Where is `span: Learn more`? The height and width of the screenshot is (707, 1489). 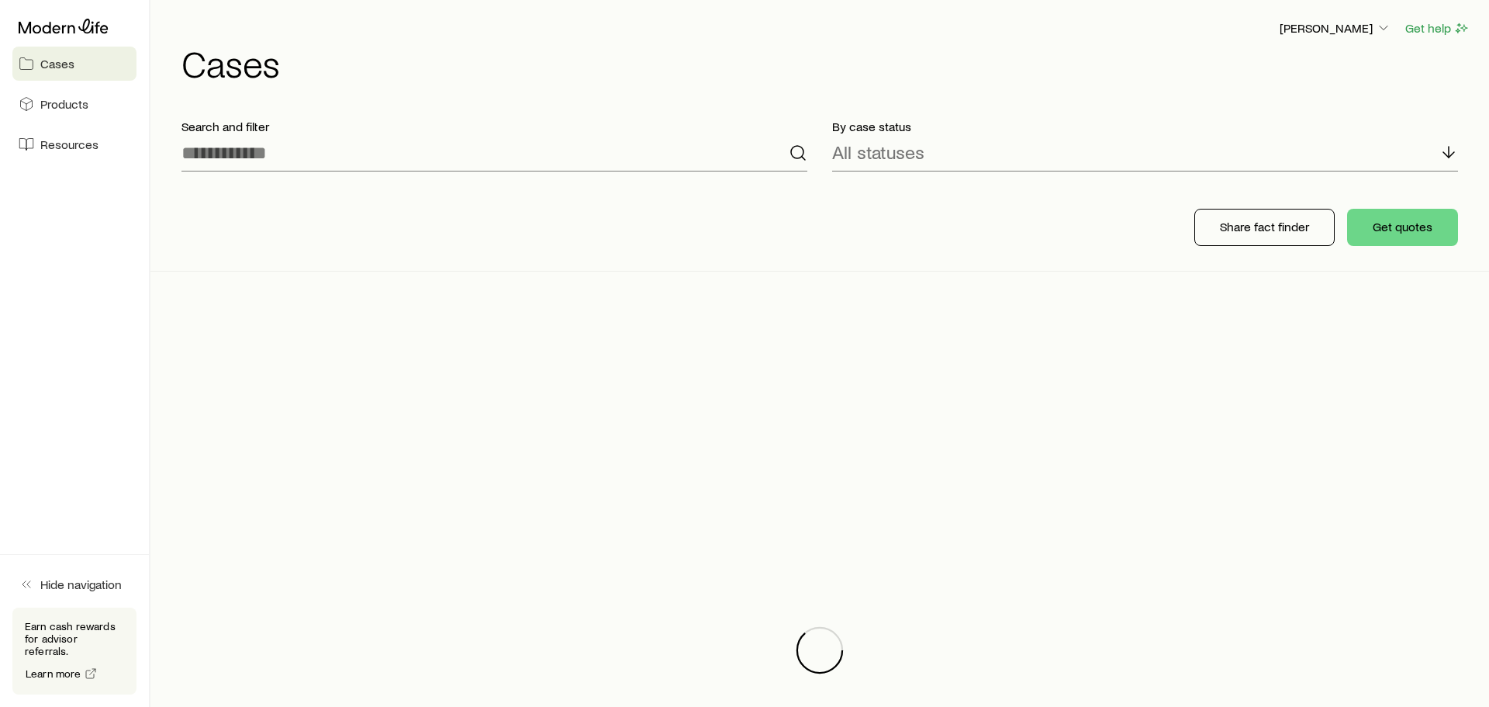
span: Learn more is located at coordinates (54, 673).